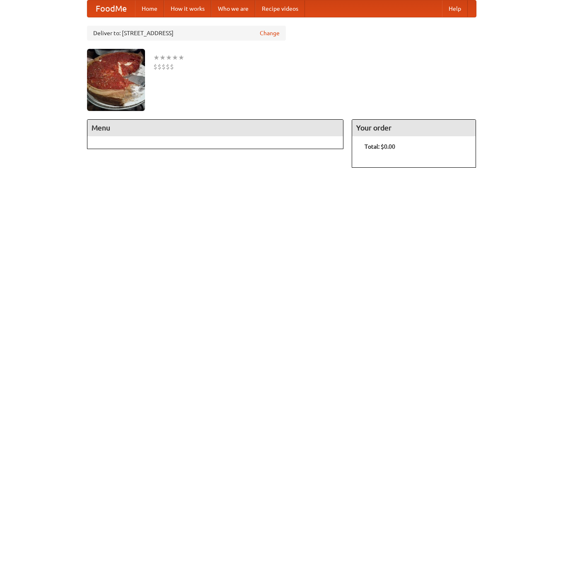  What do you see at coordinates (149, 9) in the screenshot?
I see `a: Home` at bounding box center [149, 9].